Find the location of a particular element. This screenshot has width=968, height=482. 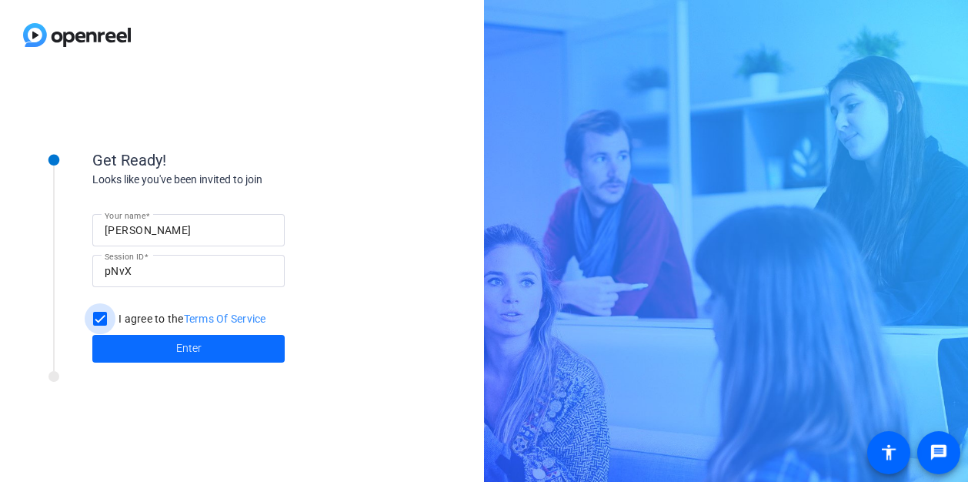

div: Looks like you've been invited to join is located at coordinates (246, 179).